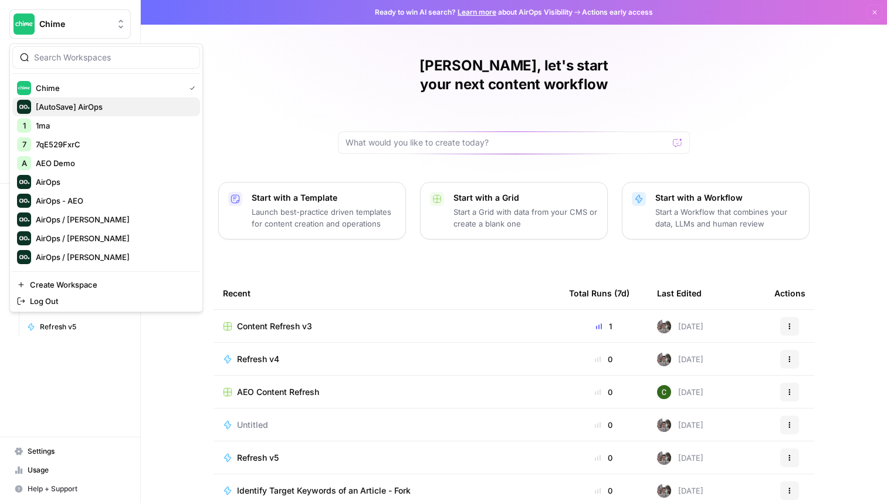  Describe the element at coordinates (110, 285) in the screenshot. I see `span: Create Workspace` at that location.